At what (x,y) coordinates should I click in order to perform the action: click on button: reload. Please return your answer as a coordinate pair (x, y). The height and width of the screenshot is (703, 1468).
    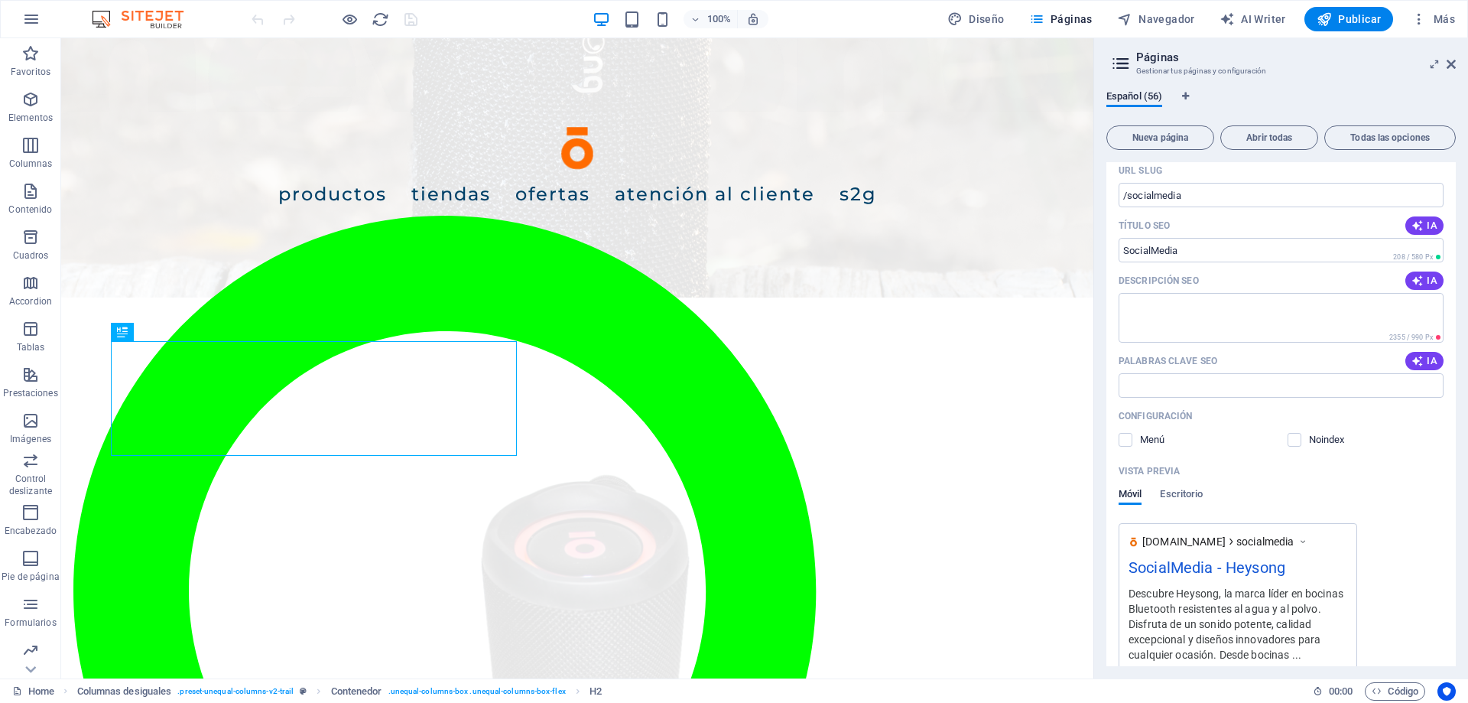
    Looking at the image, I should click on (380, 19).